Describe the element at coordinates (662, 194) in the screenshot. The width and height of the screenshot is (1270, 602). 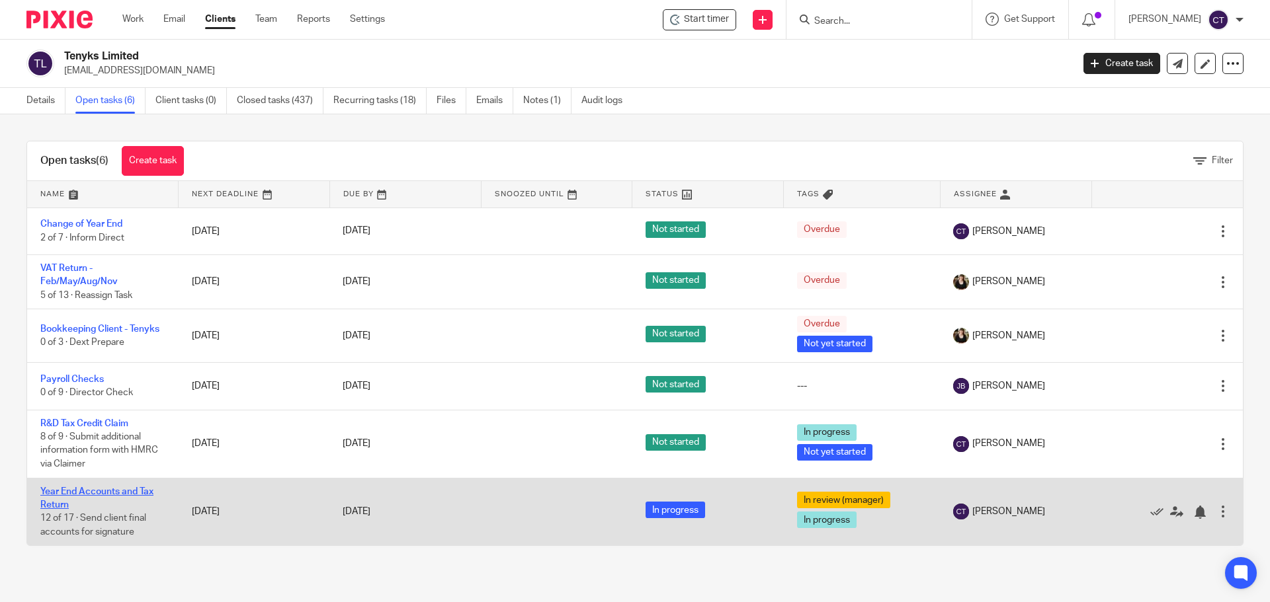
I see `span: Status` at that location.